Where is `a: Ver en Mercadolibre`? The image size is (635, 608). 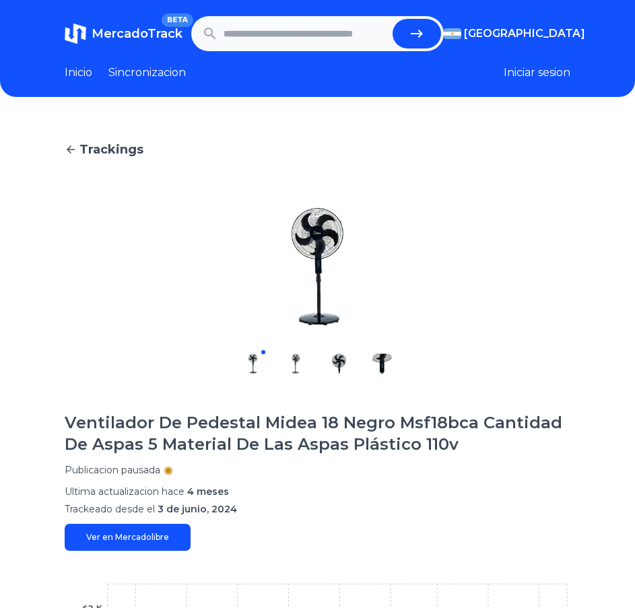 a: Ver en Mercadolibre is located at coordinates (127, 537).